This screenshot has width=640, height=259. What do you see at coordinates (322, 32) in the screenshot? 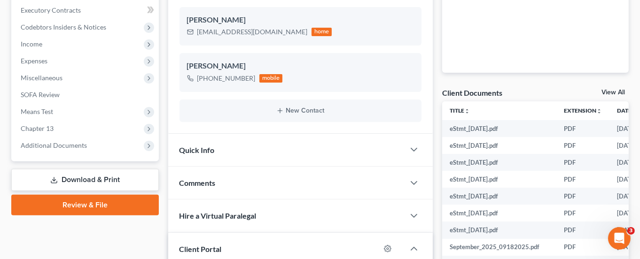
I see `div: home` at bounding box center [322, 32].